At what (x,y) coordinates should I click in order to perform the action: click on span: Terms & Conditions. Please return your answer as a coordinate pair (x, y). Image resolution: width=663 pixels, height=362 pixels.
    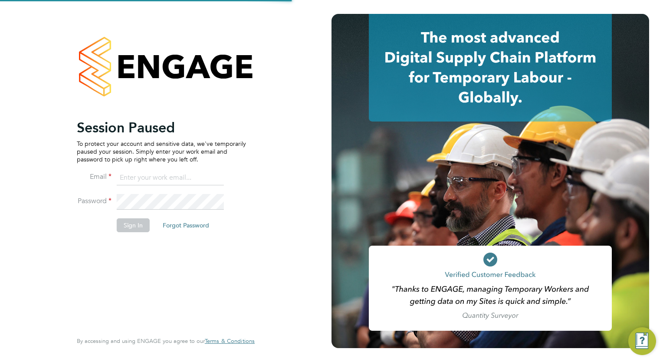
    Looking at the image, I should click on (230, 341).